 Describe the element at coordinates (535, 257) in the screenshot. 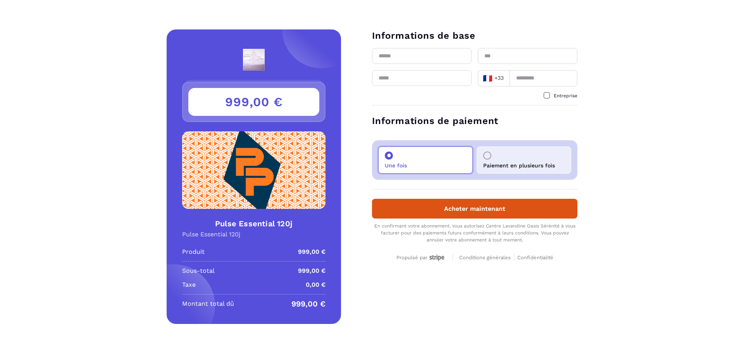

I see `a: Confidentialité` at that location.